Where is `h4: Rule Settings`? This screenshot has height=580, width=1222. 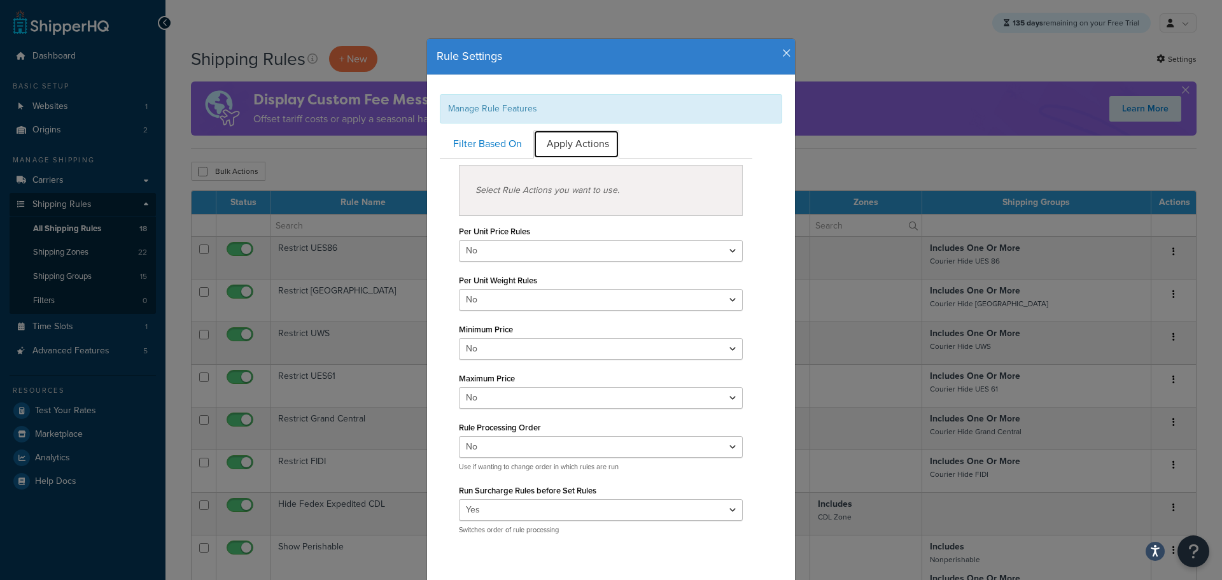 h4: Rule Settings is located at coordinates (611, 57).